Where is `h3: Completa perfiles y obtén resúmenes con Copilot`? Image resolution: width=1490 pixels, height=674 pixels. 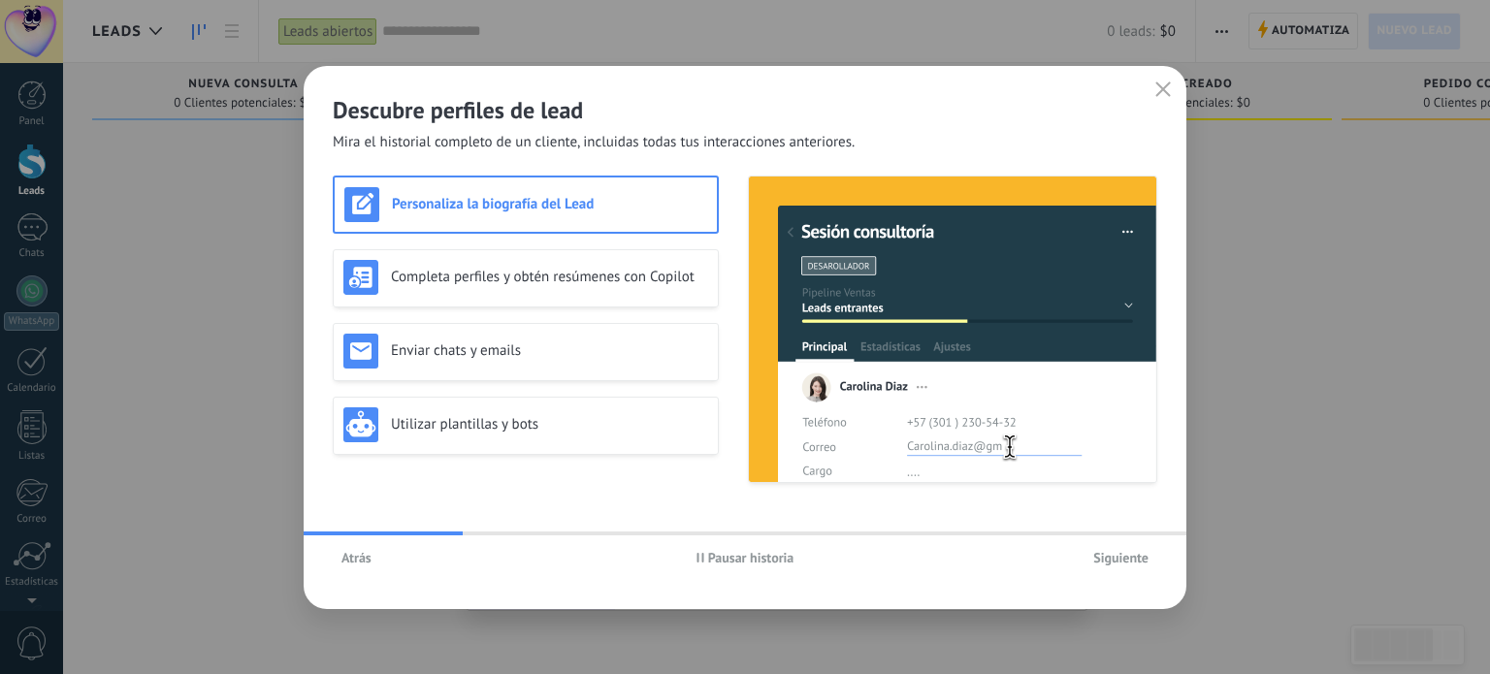
h3: Completa perfiles y obtén resúmenes con Copilot is located at coordinates (549, 276).